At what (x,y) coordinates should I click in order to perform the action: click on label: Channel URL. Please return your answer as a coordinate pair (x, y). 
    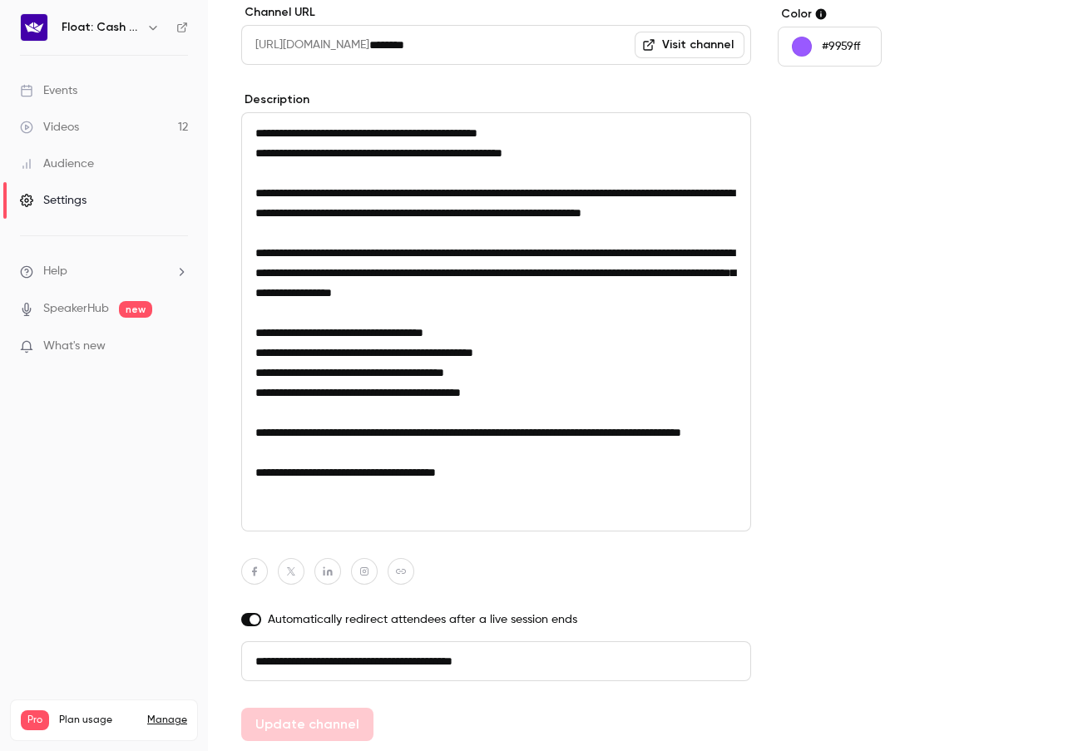
    Looking at the image, I should click on (496, 12).